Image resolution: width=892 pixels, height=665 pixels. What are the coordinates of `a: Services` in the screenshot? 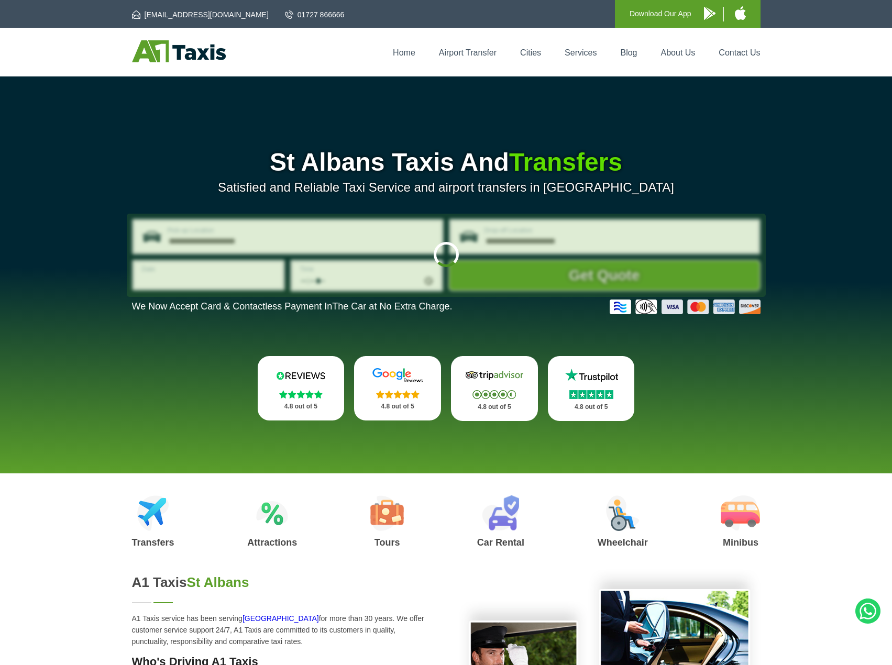 It's located at (581, 52).